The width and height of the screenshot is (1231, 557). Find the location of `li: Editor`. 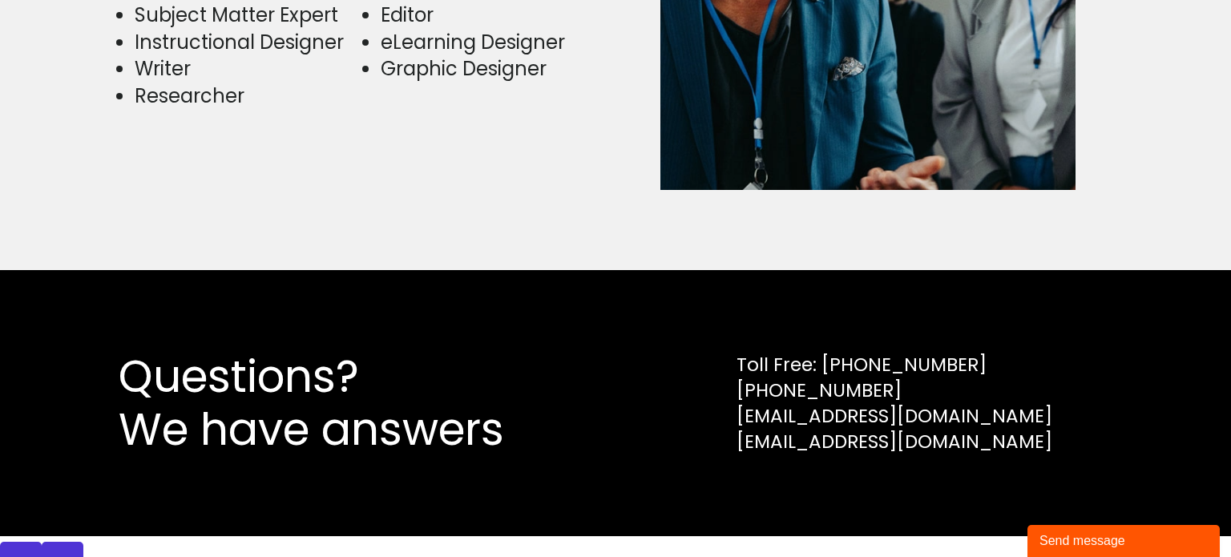

li: Editor is located at coordinates (494, 15).